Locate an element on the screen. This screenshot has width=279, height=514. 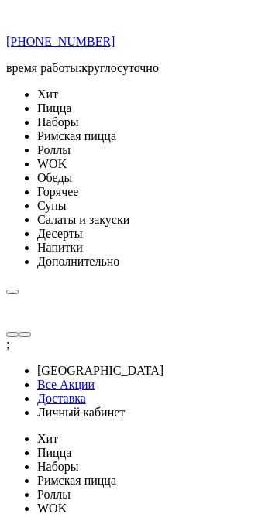
span: Дополнительно is located at coordinates (78, 261).